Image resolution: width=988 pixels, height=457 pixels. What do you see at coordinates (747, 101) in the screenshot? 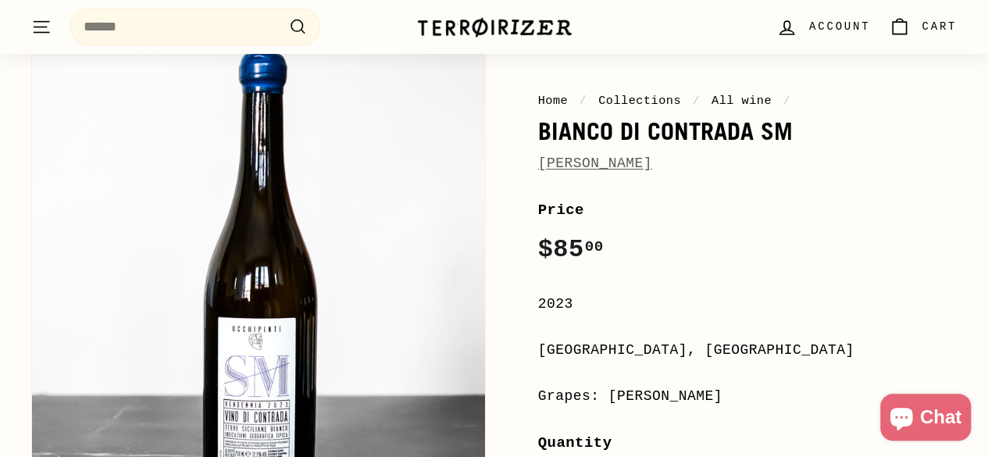
I see `nav: breadcrumbs` at bounding box center [747, 101].